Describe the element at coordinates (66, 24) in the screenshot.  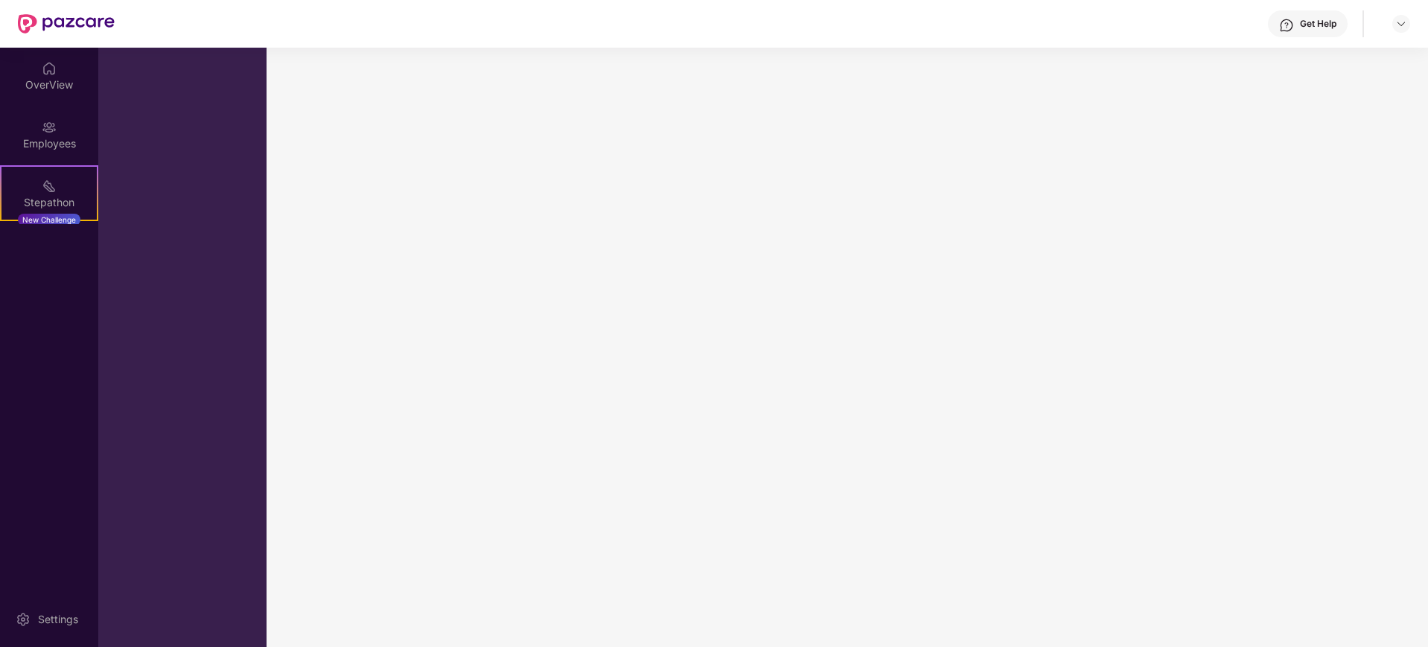
I see `img: New Pazcare Logo` at that location.